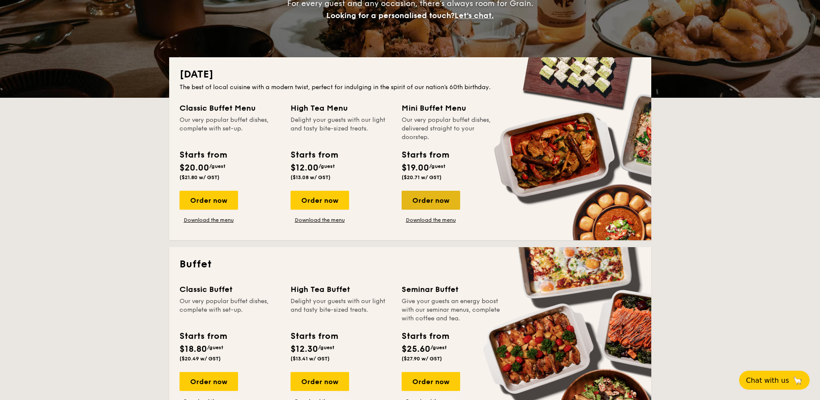  I want to click on span: ($13.41 w/ GST), so click(310, 358).